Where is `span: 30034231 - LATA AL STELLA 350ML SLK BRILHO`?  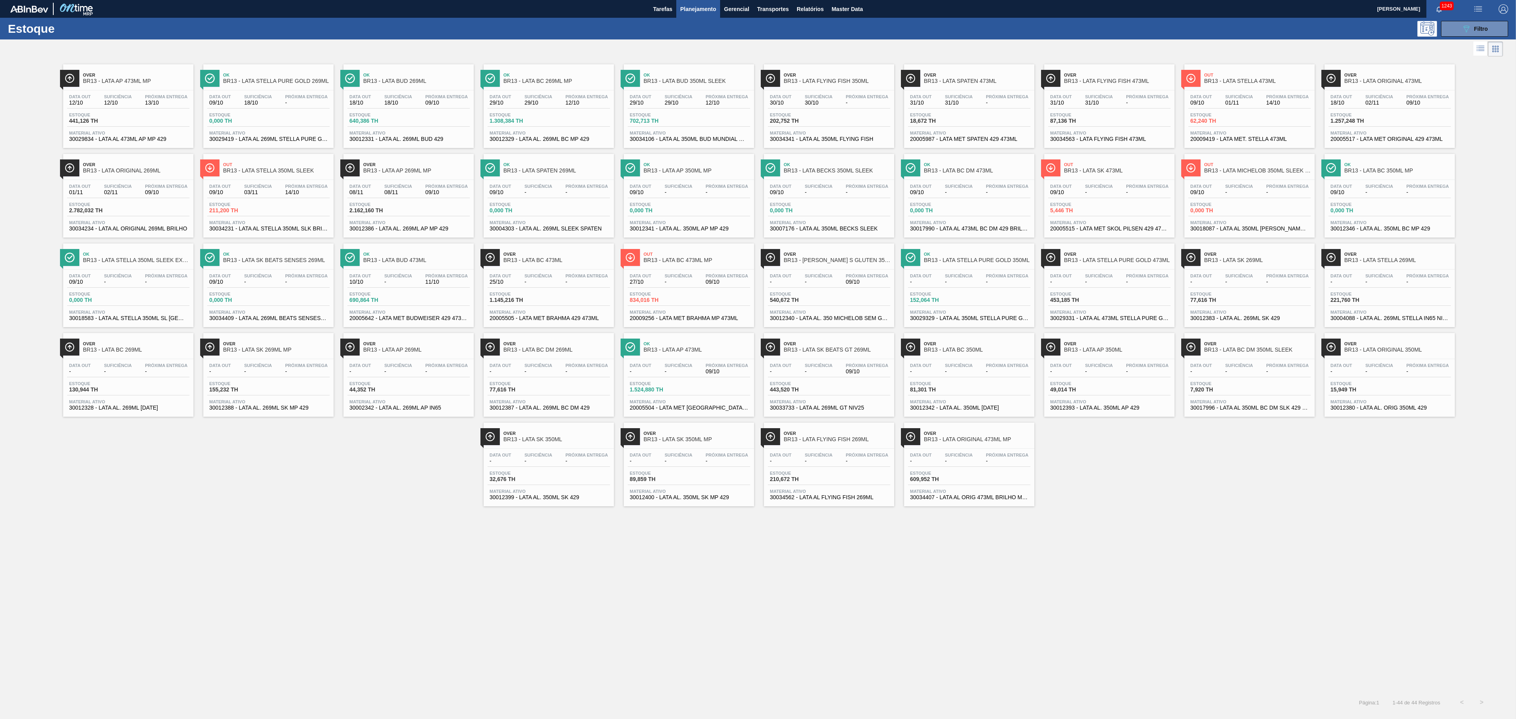
span: 30034231 - LATA AL STELLA 350ML SLK BRILHO is located at coordinates (269, 229).